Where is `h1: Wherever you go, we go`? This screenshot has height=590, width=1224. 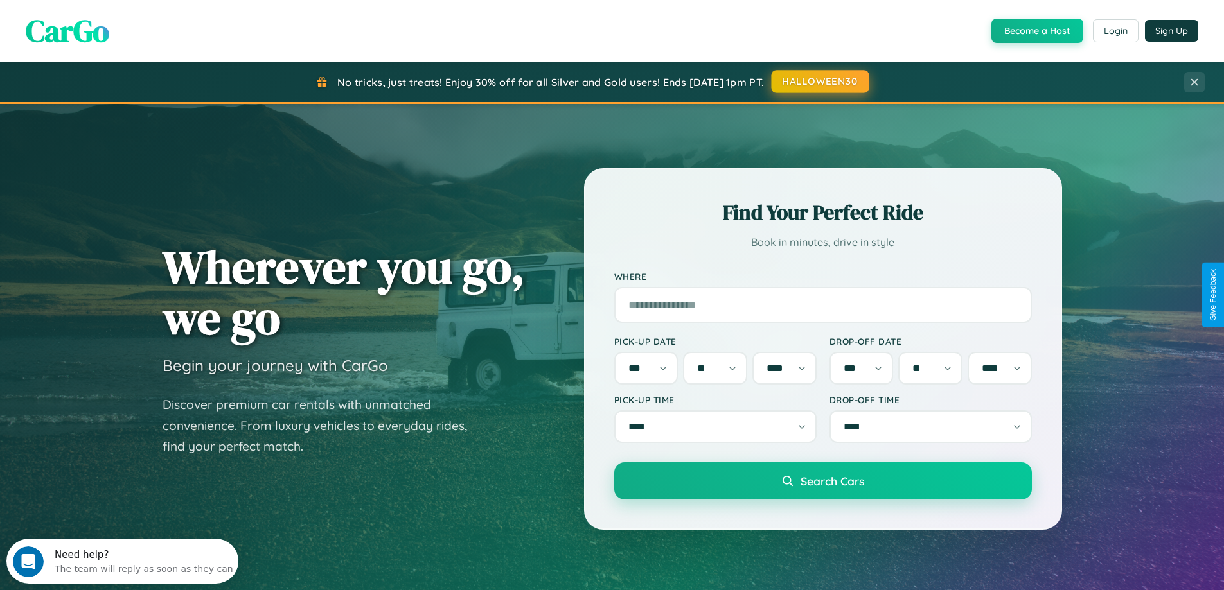
h1: Wherever you go, we go is located at coordinates (344, 292).